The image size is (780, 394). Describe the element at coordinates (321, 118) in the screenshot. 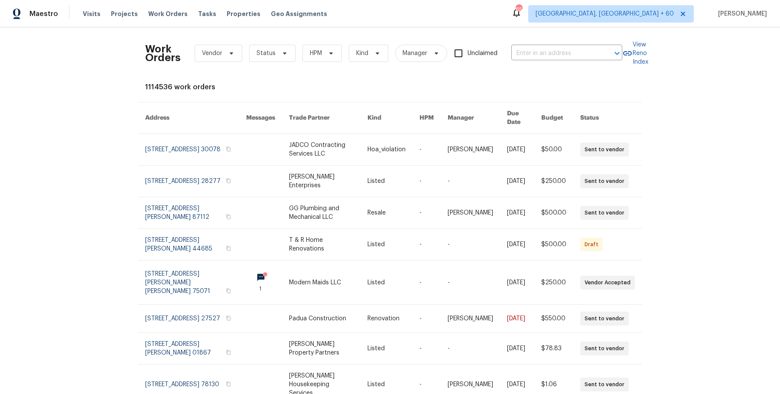

I see `th: Trade Partner` at that location.